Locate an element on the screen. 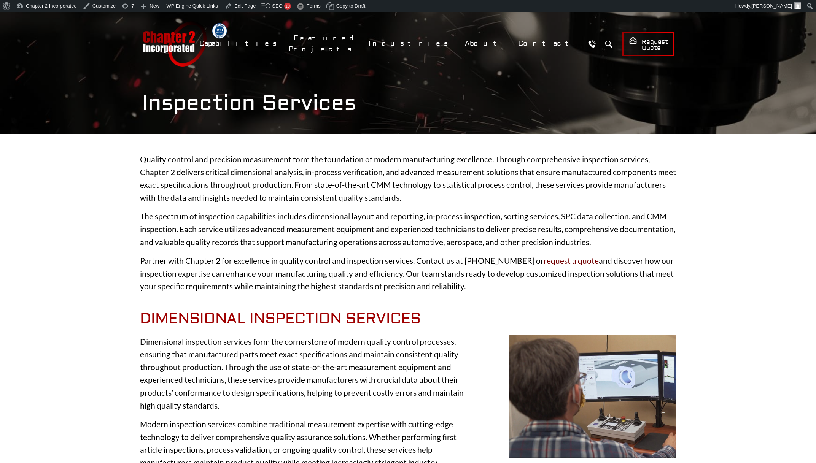  h2: Dimensional Inspection Services is located at coordinates (408, 319).